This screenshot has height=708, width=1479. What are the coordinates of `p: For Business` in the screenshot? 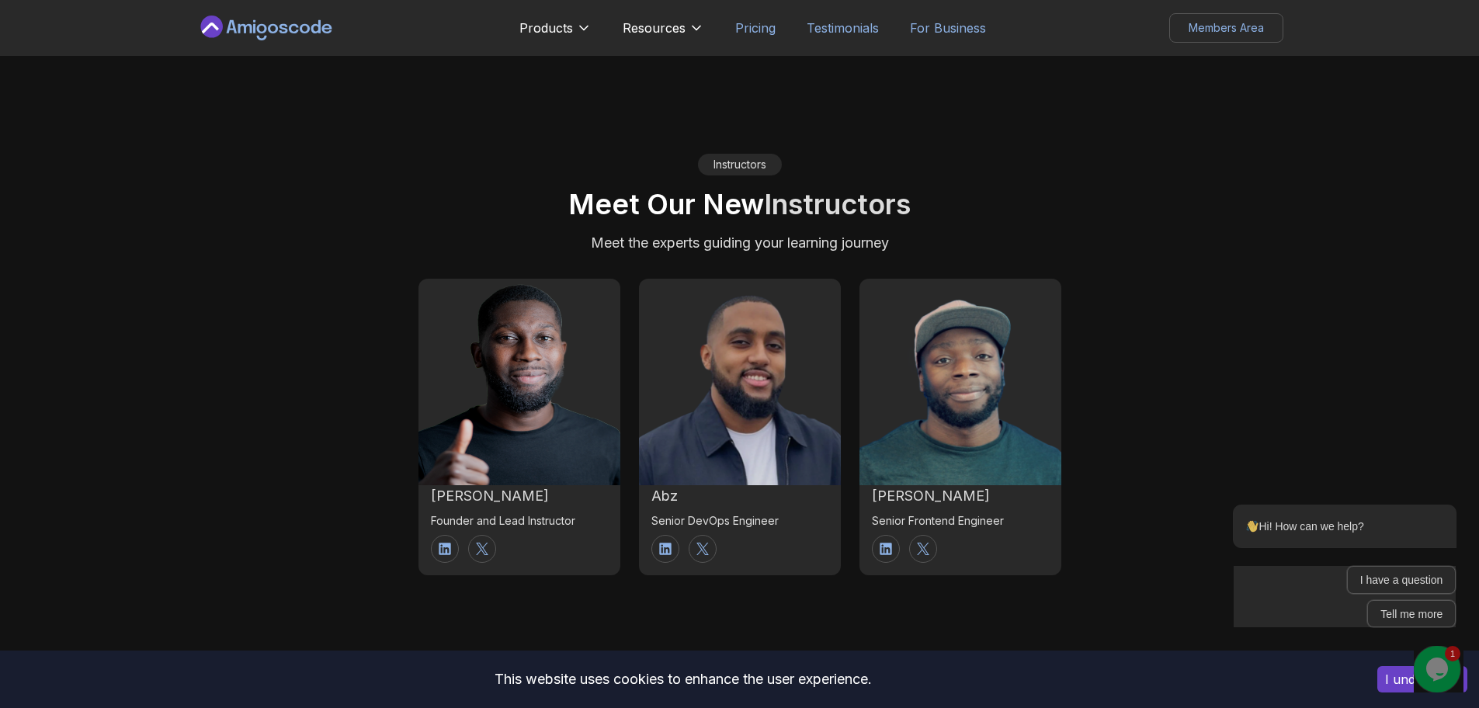 It's located at (948, 28).